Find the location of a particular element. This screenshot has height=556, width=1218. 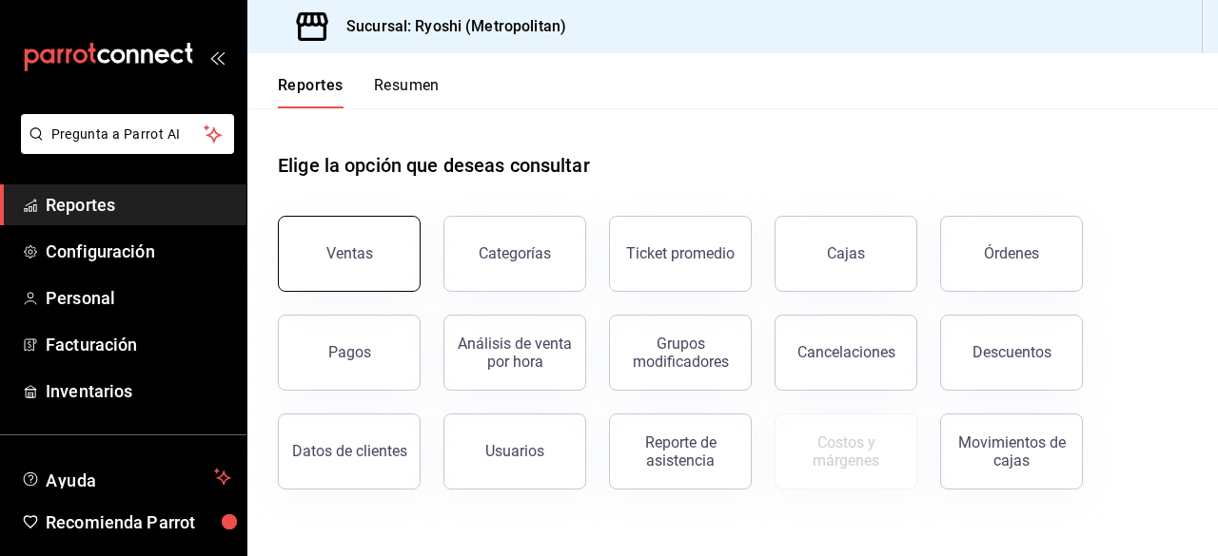

h1: Elige la opción que deseas consultar is located at coordinates (434, 166).